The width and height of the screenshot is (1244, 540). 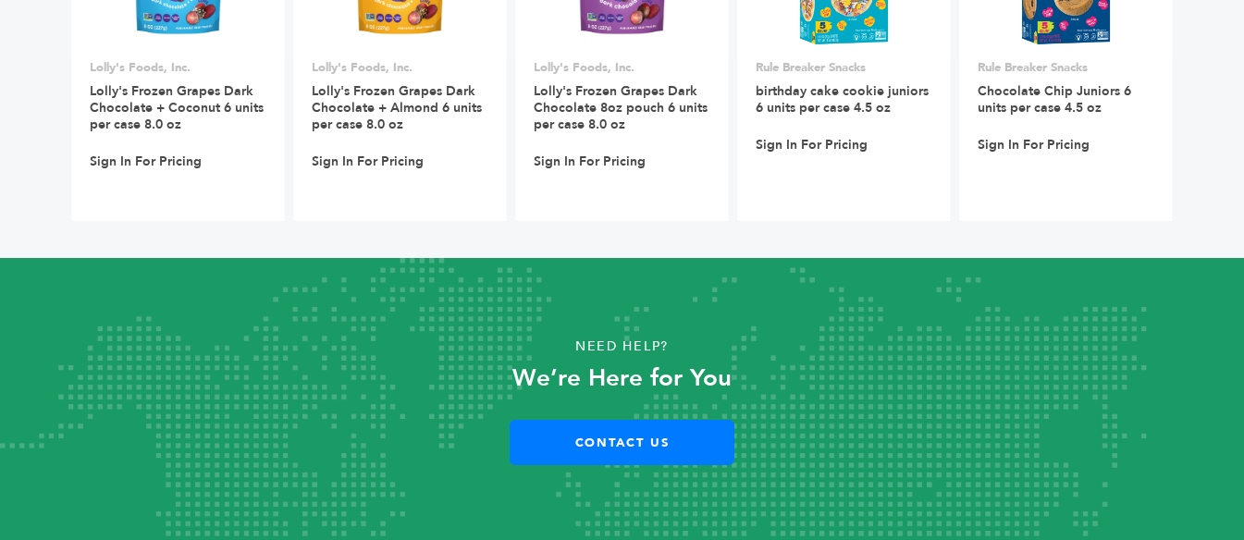 I want to click on a: Chocolate Chip Juniors 6 units per case 4.5 oz, so click(x=1054, y=99).